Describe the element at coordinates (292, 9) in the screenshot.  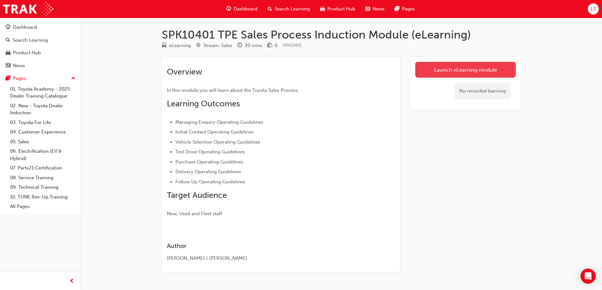
I see `span: Search Learning` at that location.